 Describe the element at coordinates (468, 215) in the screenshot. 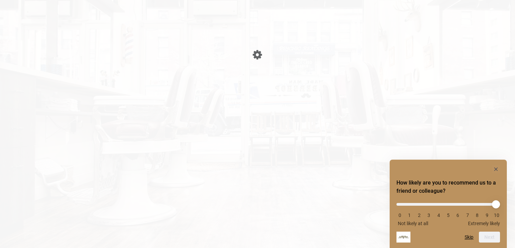

I see `li: 7` at that location.